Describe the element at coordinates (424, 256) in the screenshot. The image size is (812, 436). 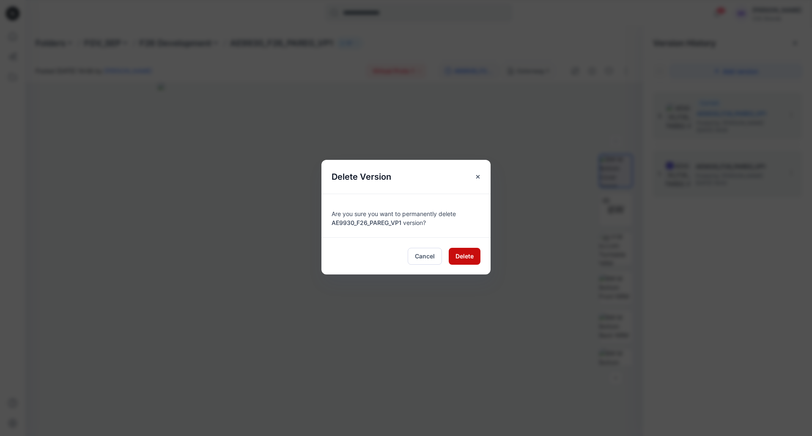
I see `button: Cancel` at that location.